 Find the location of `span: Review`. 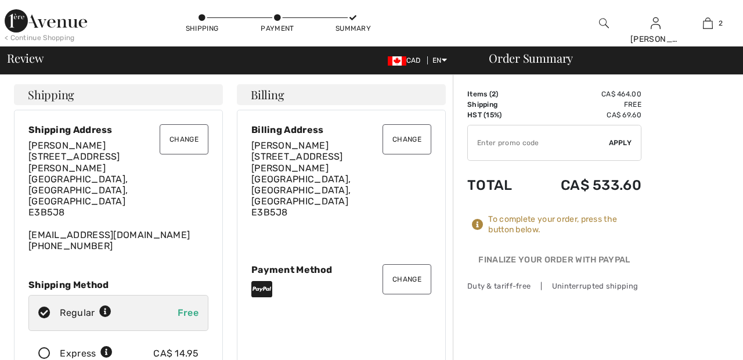

span: Review is located at coordinates (25, 58).